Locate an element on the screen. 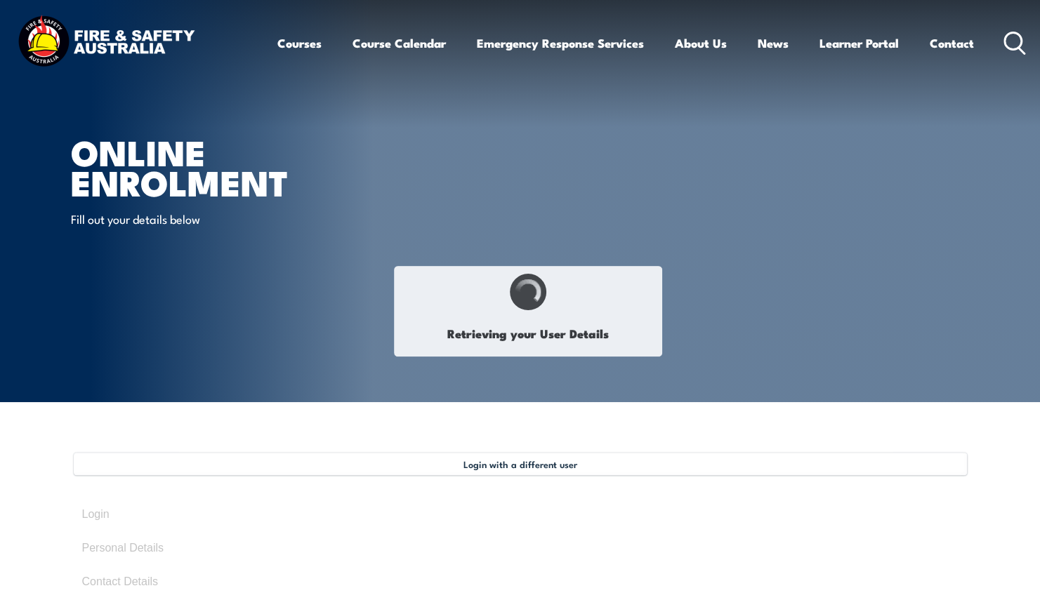 Image resolution: width=1040 pixels, height=600 pixels. h1: Online Enrolment is located at coordinates (244, 166).